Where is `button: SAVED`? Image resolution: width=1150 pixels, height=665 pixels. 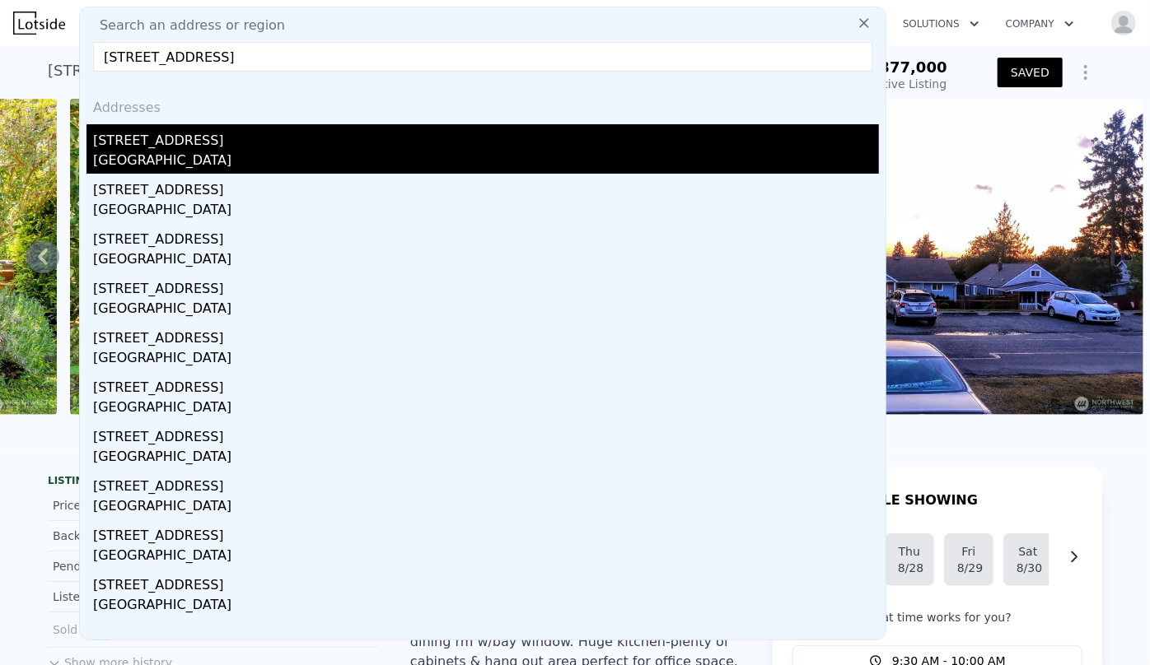 button: SAVED is located at coordinates (1029, 72).